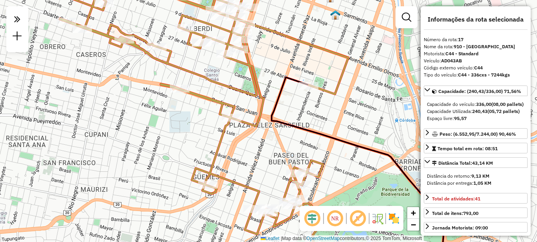 This screenshot has width=537, height=242. I want to click on strong: (08,00 pallets), so click(507, 104).